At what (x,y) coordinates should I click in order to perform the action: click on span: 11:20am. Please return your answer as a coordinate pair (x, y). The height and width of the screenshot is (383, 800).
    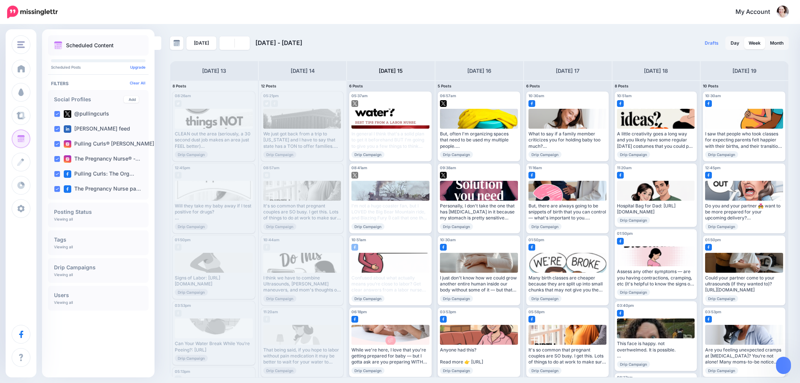
    Looking at the image, I should click on (624, 168).